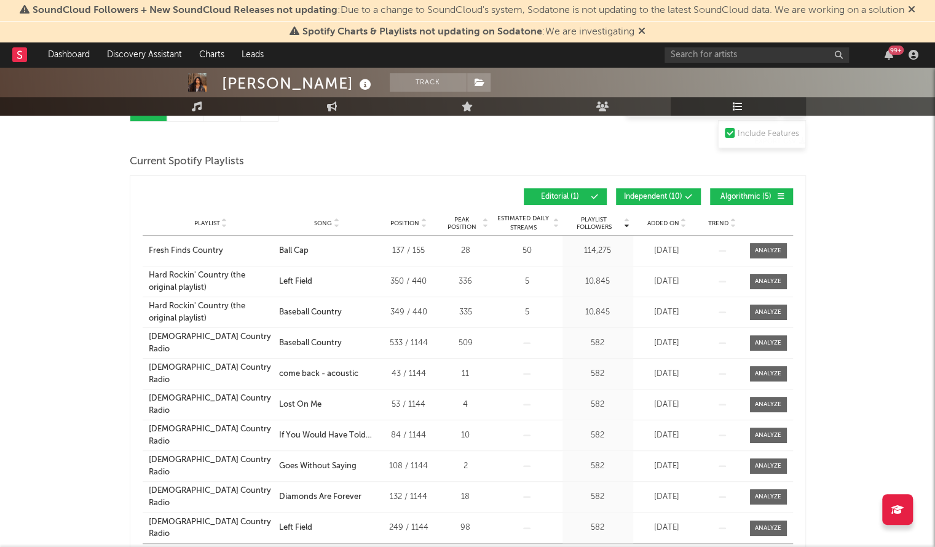  I want to click on div: Lost On Me, so click(300, 405).